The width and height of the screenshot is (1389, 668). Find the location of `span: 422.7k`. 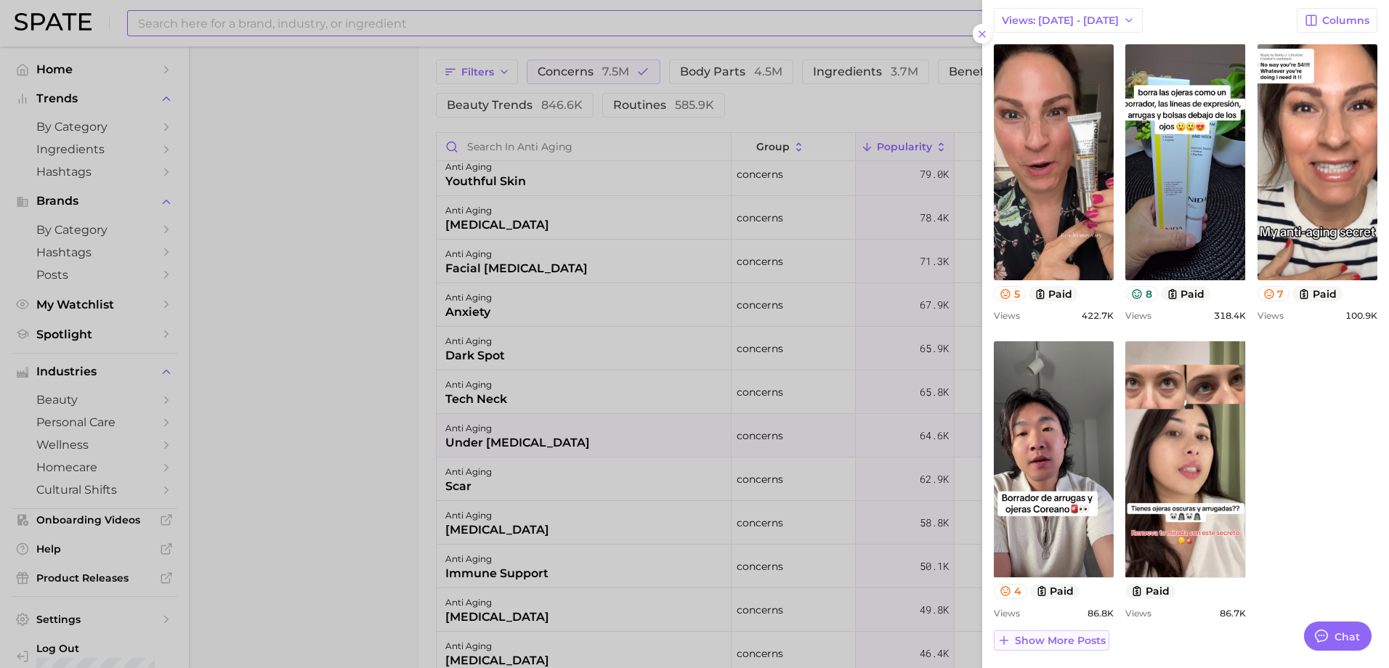

span: 422.7k is located at coordinates (1098, 315).